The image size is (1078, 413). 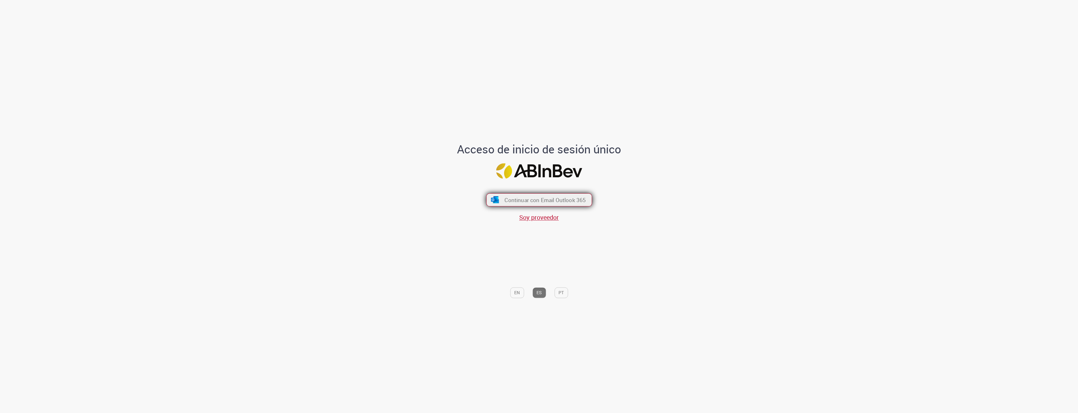 What do you see at coordinates (539, 171) in the screenshot?
I see `img: Logo ABInBev` at bounding box center [539, 171].